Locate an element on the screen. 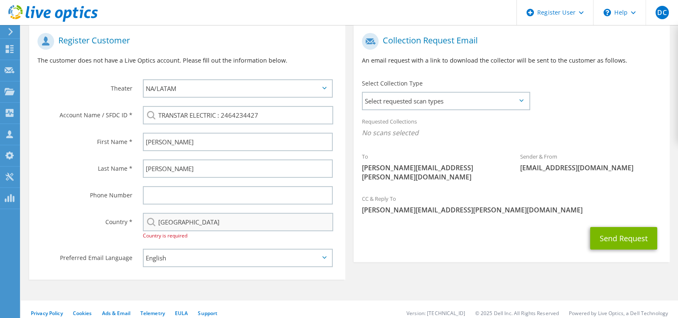 This screenshot has width=678, height=318. span: No scans selected is located at coordinates (512, 133).